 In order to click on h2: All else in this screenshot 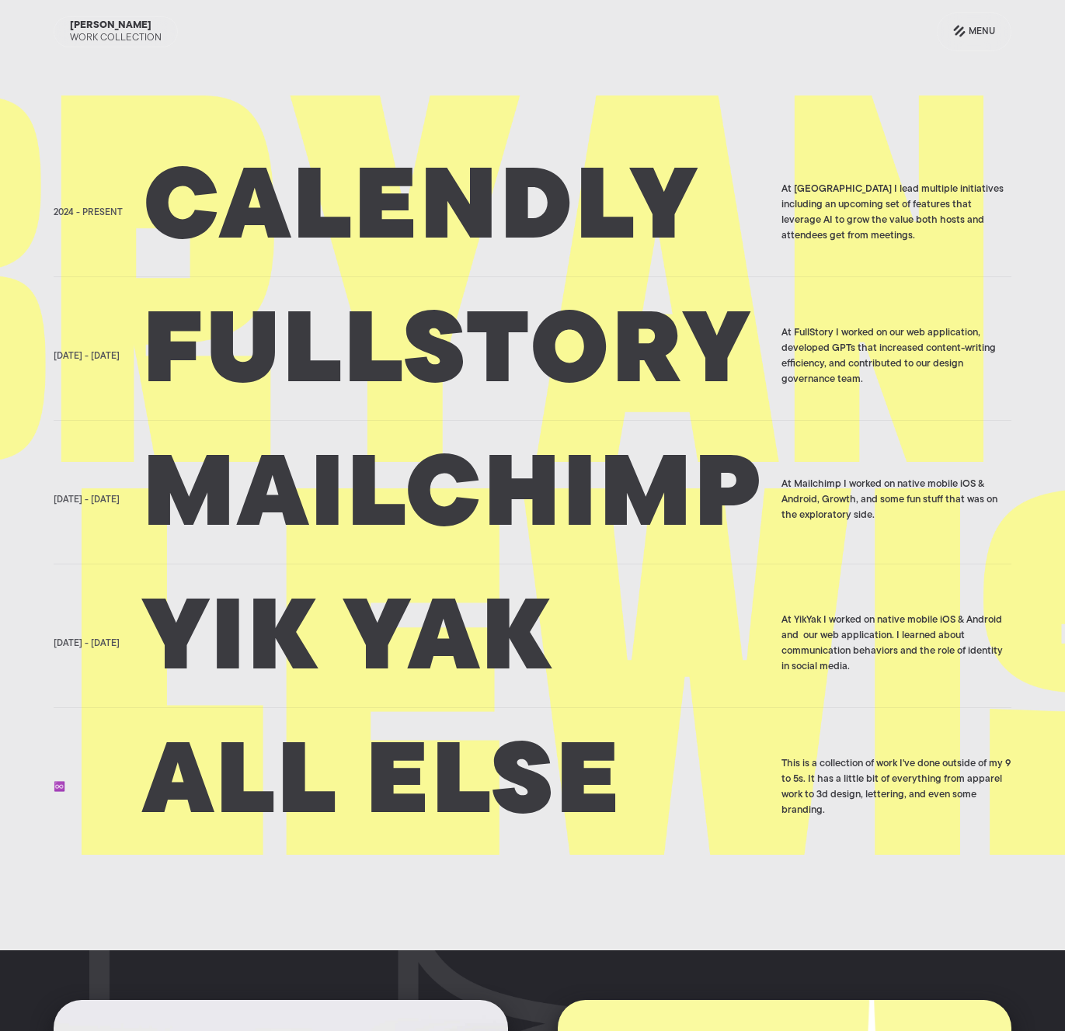, I will do `click(457, 787)`.